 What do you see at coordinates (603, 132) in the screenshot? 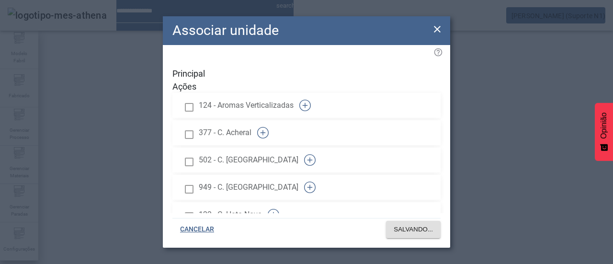
I see `button: Feedback - Mostrar pesquisa` at bounding box center [603, 132].